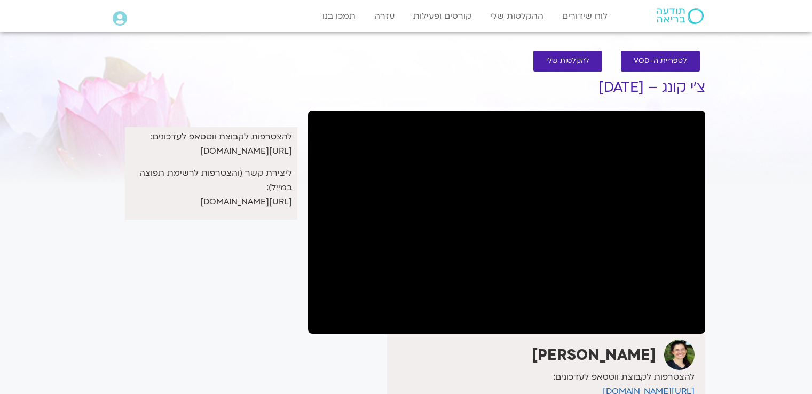  Describe the element at coordinates (680, 16) in the screenshot. I see `img: תודעה בריאה` at that location.